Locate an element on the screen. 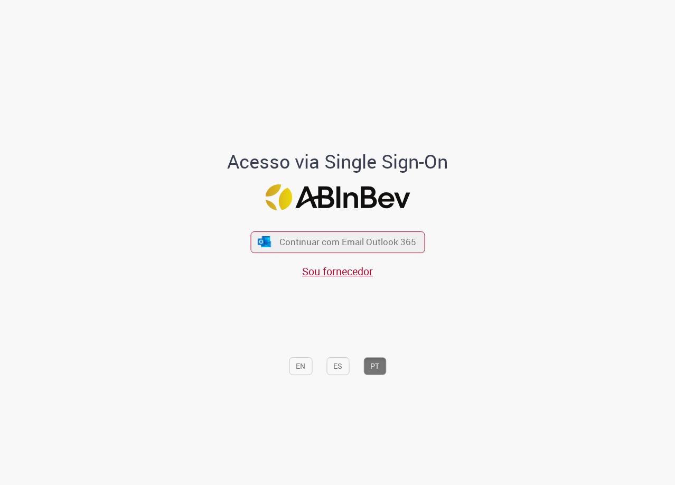  button: ícone Azure/Microsoft 360 Continuar com Email Outlook 365 is located at coordinates (337, 242).